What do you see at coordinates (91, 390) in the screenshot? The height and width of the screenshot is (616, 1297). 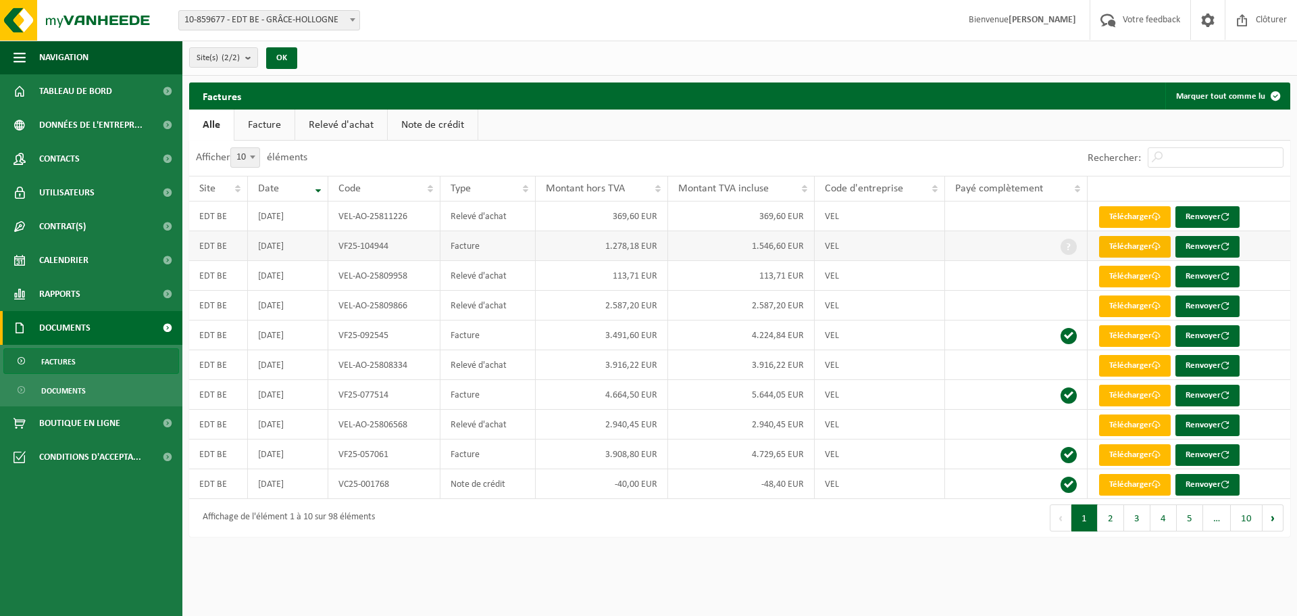 I see `a: Documents` at bounding box center [91, 390].